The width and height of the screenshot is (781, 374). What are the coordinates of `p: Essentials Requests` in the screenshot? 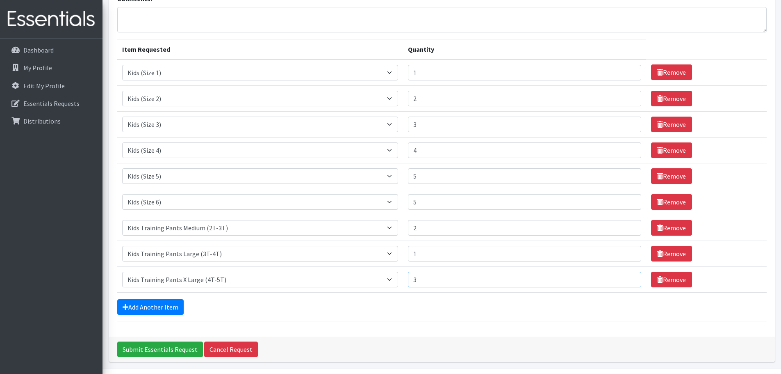 It's located at (51, 103).